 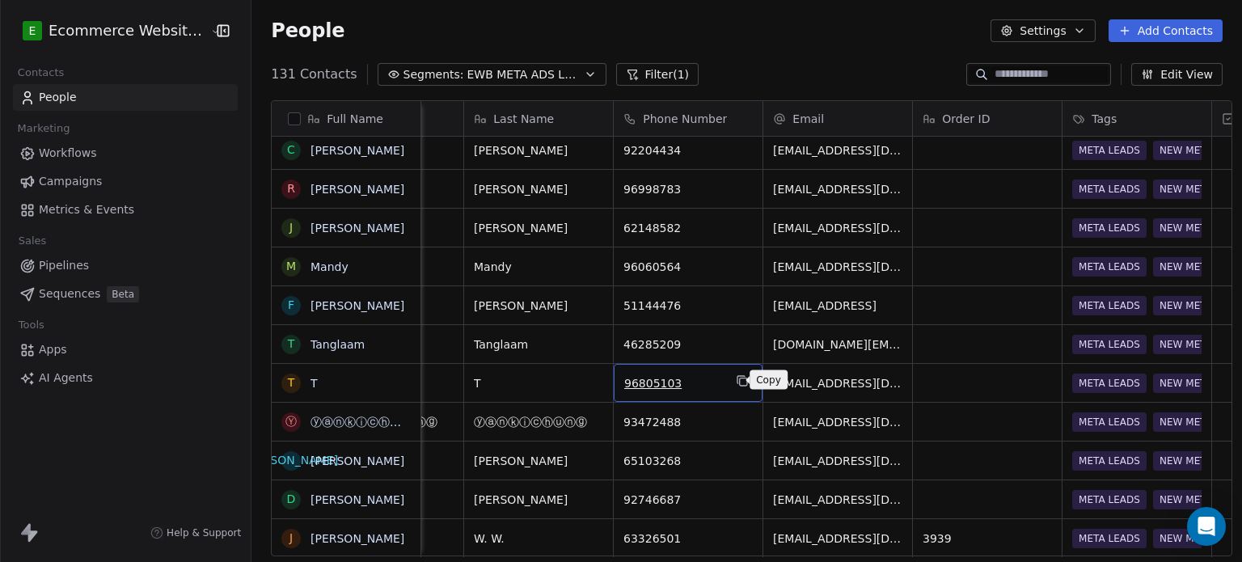 What do you see at coordinates (204, 533) in the screenshot?
I see `span: Help & Support` at bounding box center [204, 533].